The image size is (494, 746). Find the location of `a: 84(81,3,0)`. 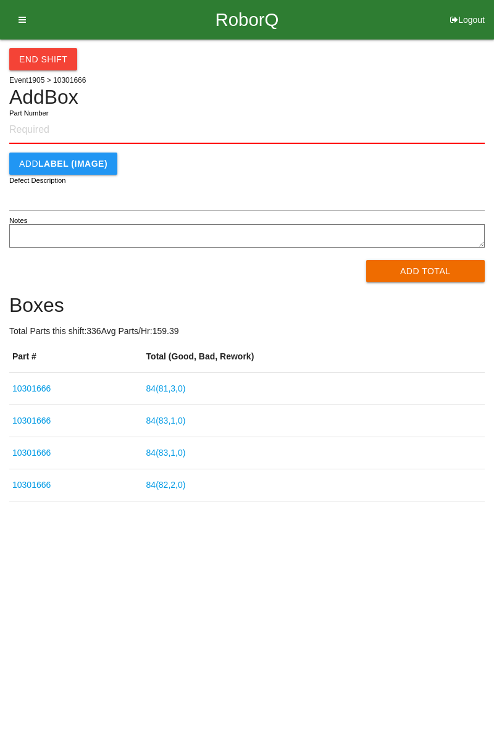

a: 84(81,3,0) is located at coordinates (166, 389).